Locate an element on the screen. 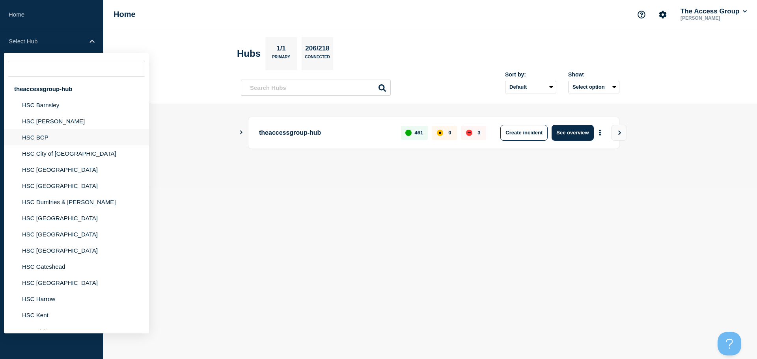 This screenshot has height=359, width=757. button: The Access Group is located at coordinates (714, 11).